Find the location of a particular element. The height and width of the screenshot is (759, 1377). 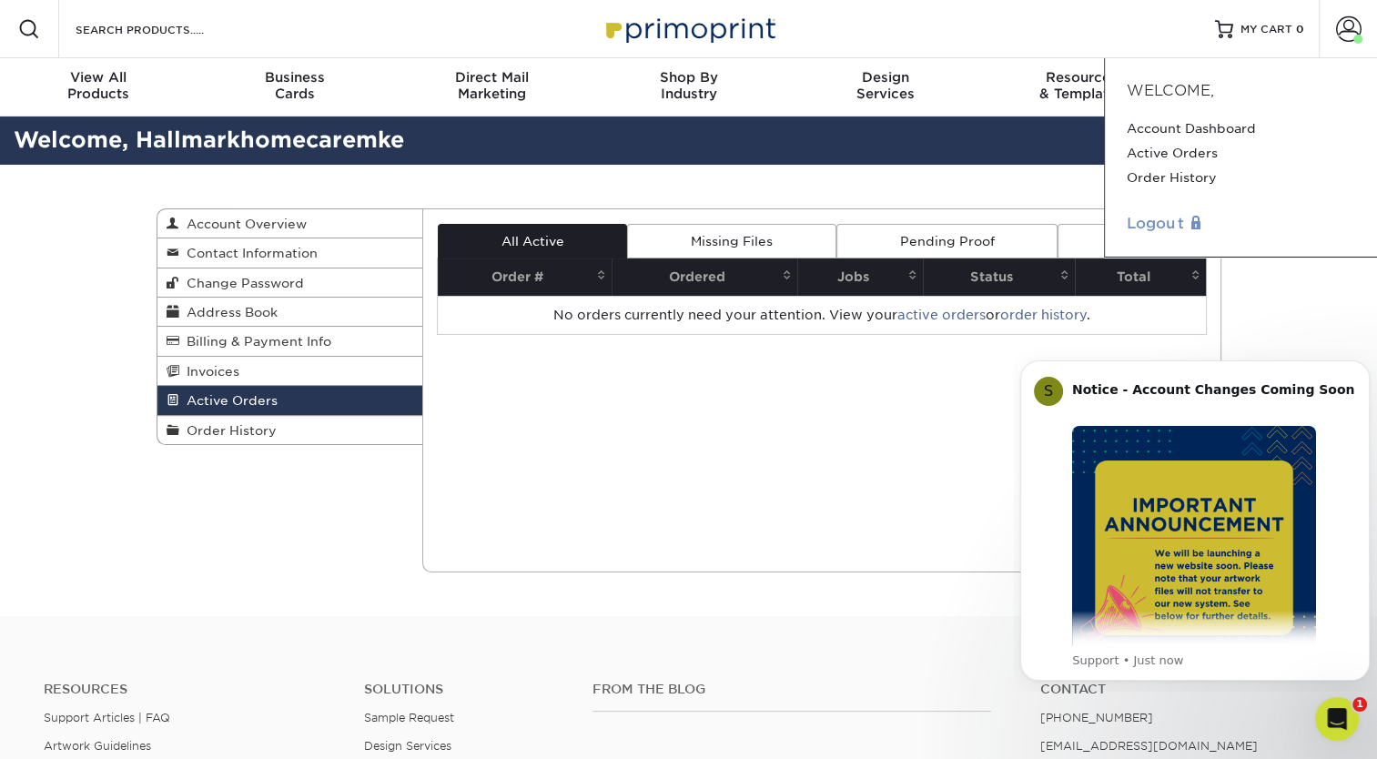

span: Resources is located at coordinates (1082, 77).